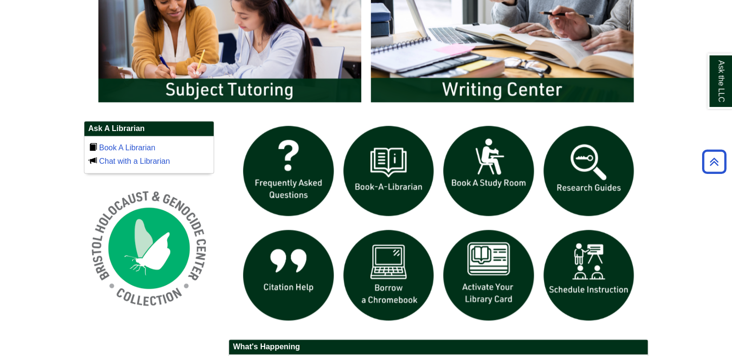 The width and height of the screenshot is (732, 356). I want to click on img: Holocaust and Genocide Collection, so click(149, 248).